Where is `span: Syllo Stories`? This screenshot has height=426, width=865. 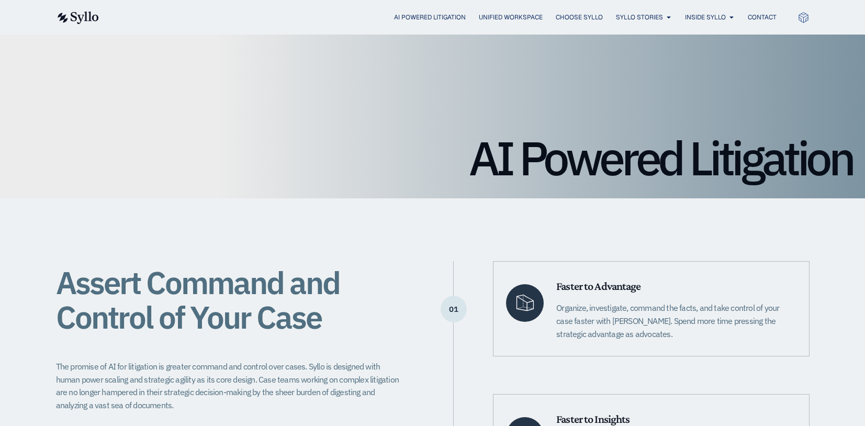
span: Syllo Stories is located at coordinates (640, 17).